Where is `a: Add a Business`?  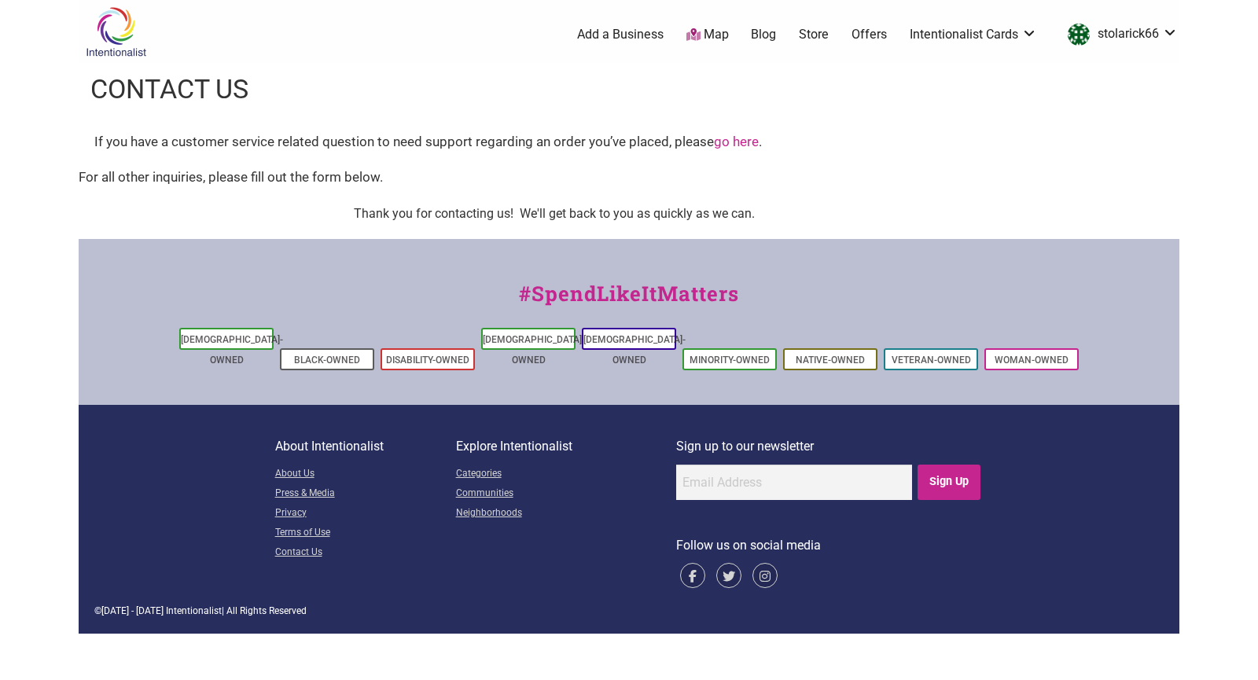
a: Add a Business is located at coordinates (620, 35).